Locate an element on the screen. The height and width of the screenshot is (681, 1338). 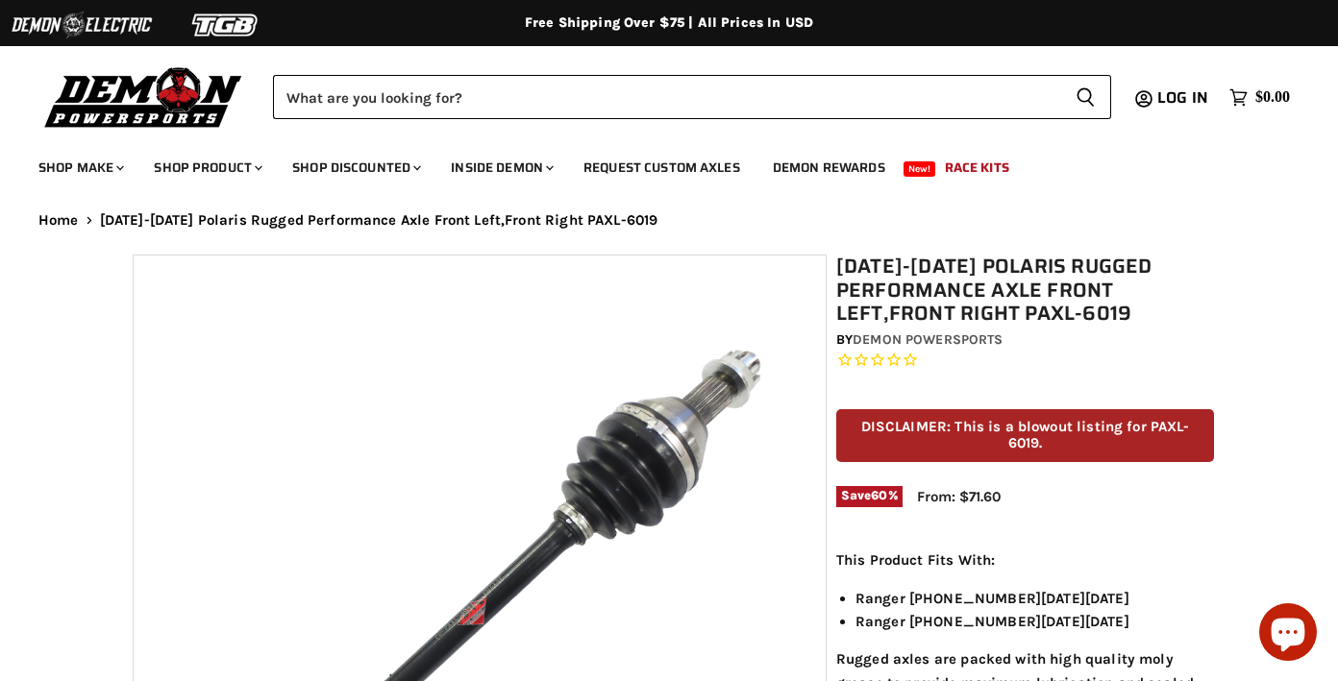
span: Log in is located at coordinates (1182, 97).